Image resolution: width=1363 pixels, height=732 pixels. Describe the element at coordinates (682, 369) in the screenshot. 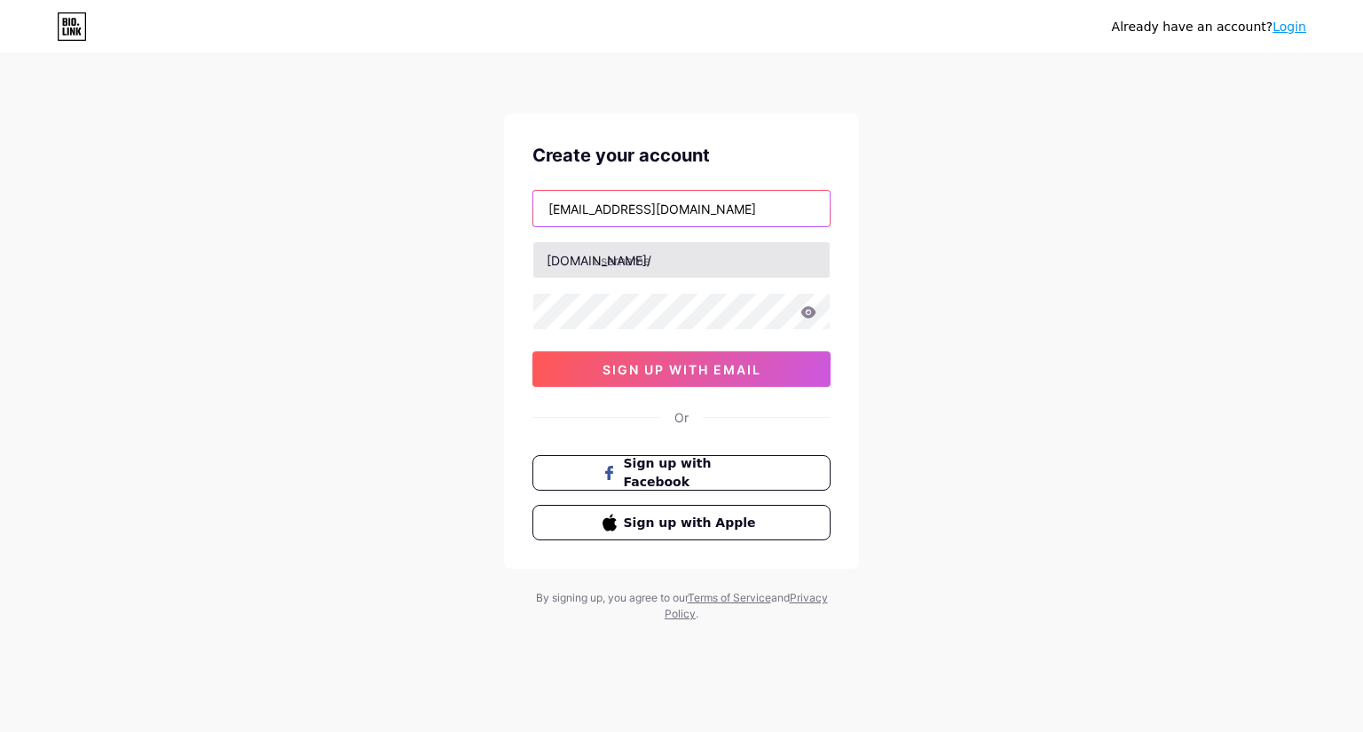

I see `button: sign up with email` at that location.